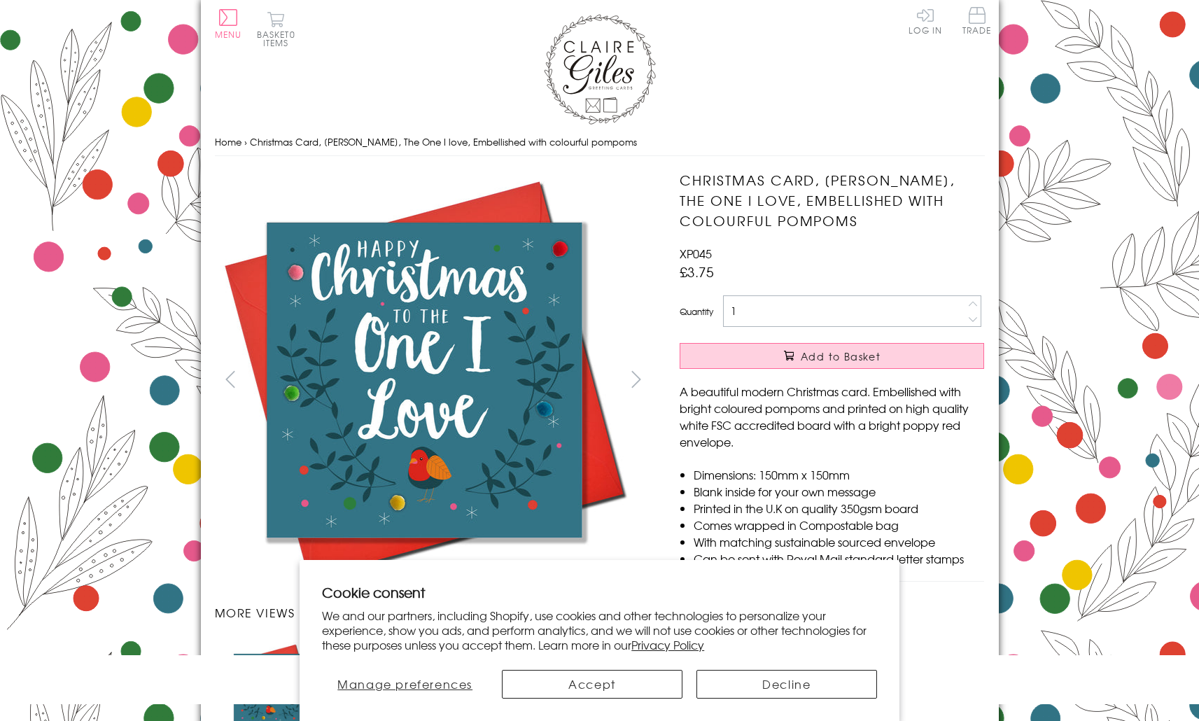 Image resolution: width=1199 pixels, height=721 pixels. What do you see at coordinates (279, 38) in the screenshot?
I see `span: 0 items` at bounding box center [279, 38].